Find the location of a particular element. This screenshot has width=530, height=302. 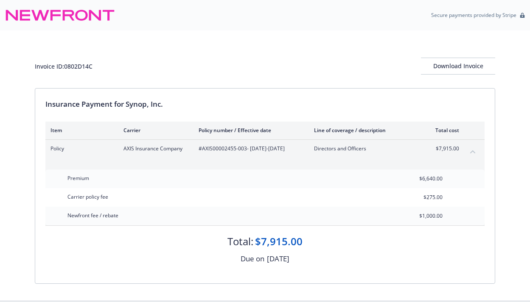

span: Premium is located at coordinates (78, 178).